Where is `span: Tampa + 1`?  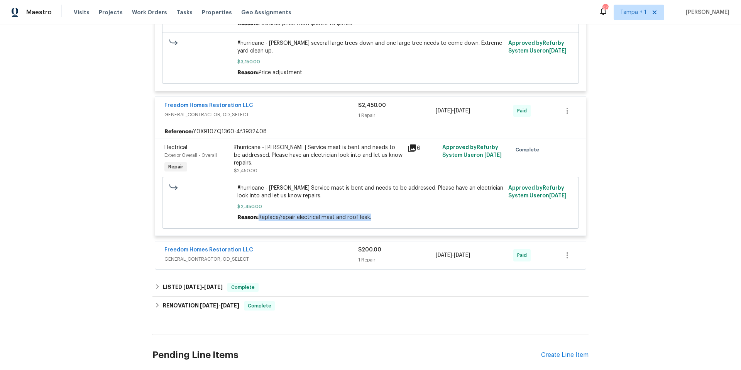
span: Tampa + 1 is located at coordinates (633, 12).